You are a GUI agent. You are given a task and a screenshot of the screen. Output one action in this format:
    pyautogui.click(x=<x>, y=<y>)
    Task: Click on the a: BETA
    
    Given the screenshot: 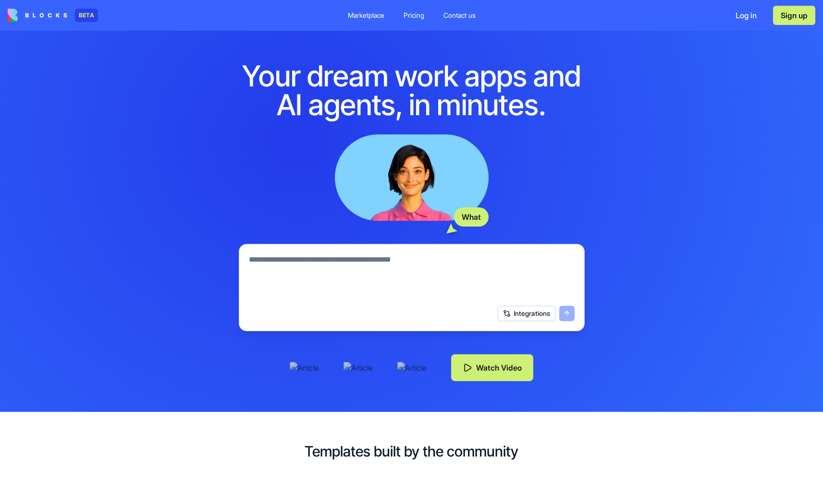 What is the action you would take?
    pyautogui.click(x=53, y=15)
    